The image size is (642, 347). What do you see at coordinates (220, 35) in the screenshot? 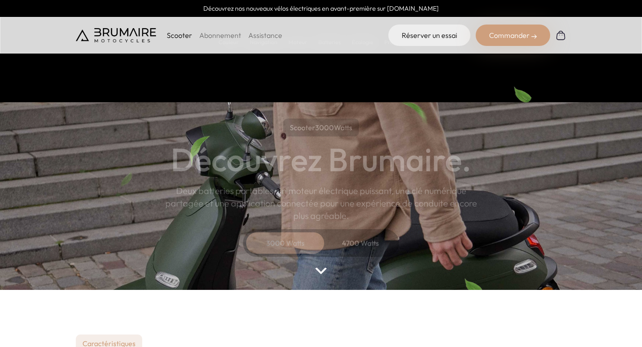
I see `a: Abonnement` at bounding box center [220, 35].